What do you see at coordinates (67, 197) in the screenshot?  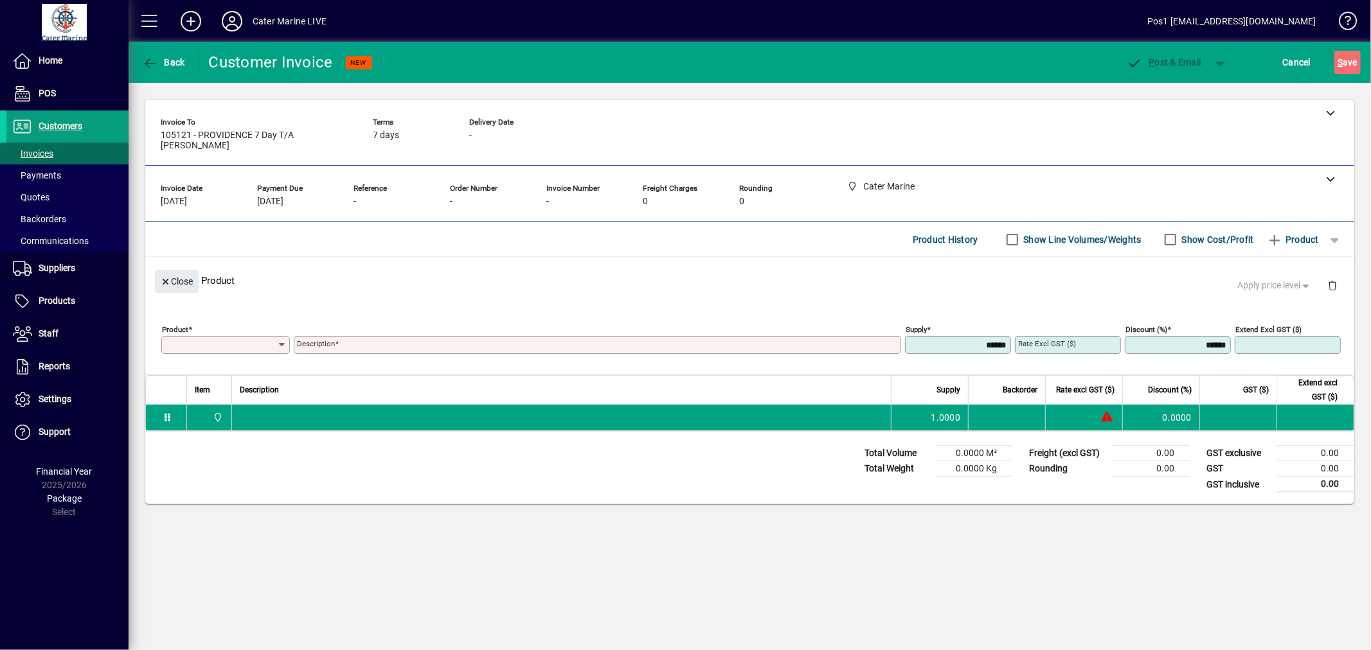 I see `a: Quotes` at bounding box center [67, 197].